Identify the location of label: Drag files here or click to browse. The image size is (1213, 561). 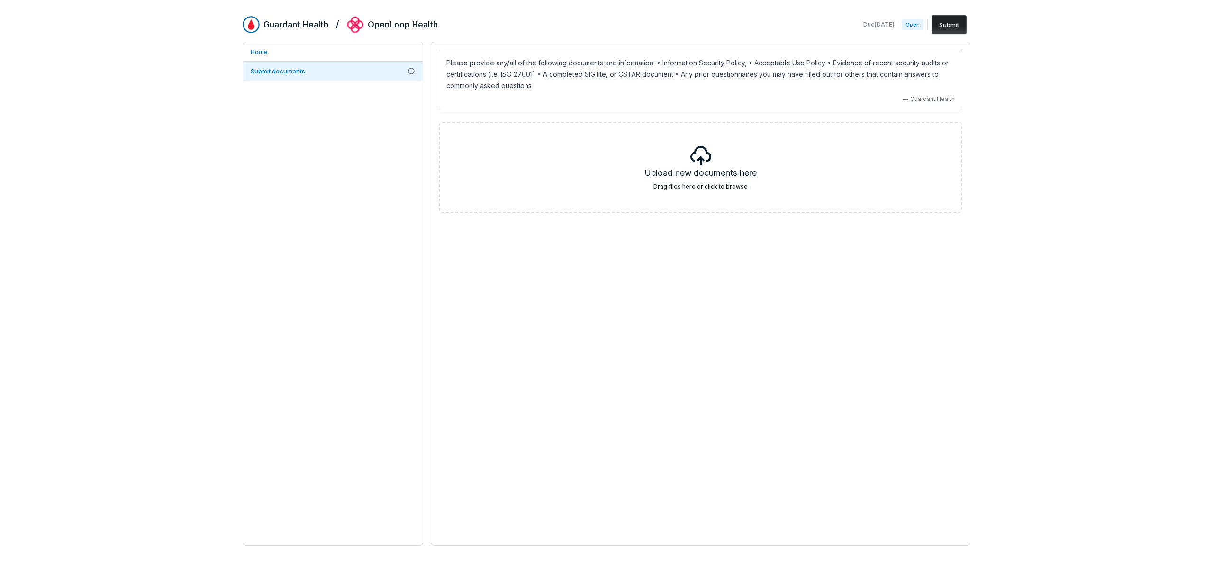
(701, 187).